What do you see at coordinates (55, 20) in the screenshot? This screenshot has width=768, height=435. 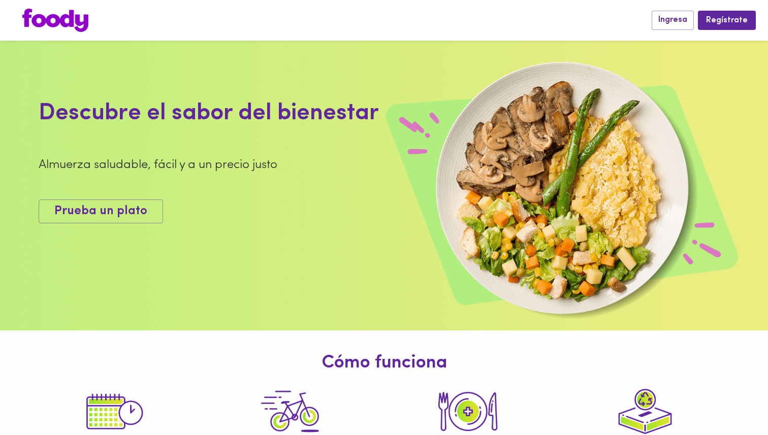 I see `img: logo.png` at bounding box center [55, 20].